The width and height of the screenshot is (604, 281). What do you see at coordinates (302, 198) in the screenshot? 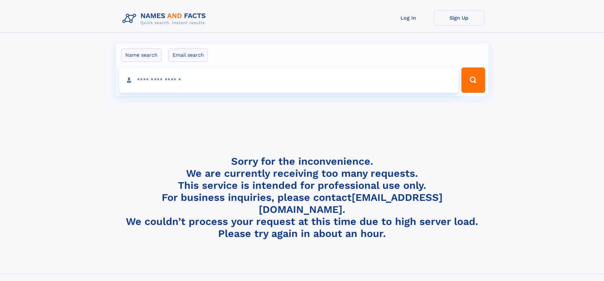
I see `h4: Sorry for the inconvenience. We are currently receiving too many requests. This service is intend...` at bounding box center [302, 198].